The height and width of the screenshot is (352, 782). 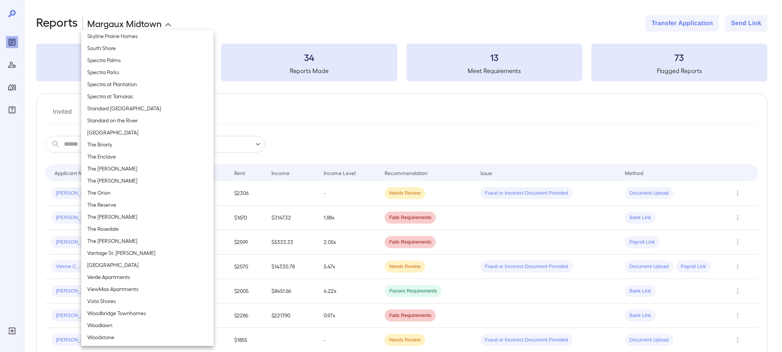 I want to click on li: The Briarly, so click(x=147, y=144).